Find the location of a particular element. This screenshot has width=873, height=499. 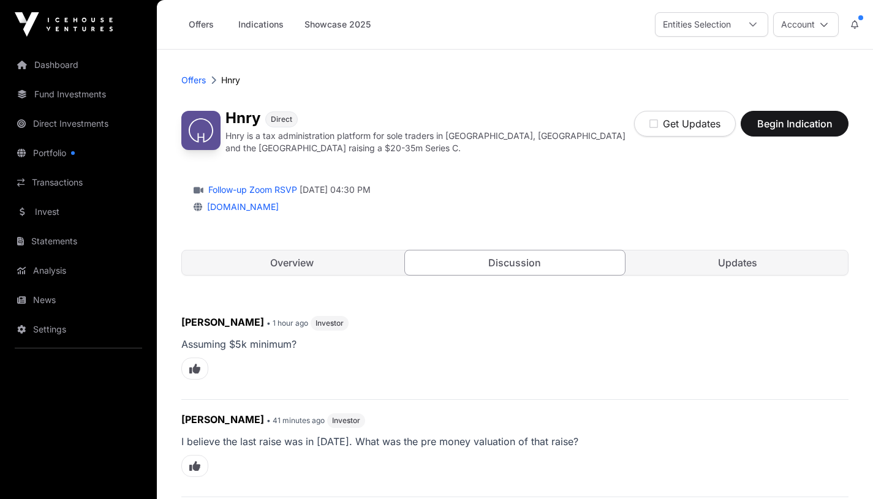

nav: Tabs is located at coordinates (515, 263).